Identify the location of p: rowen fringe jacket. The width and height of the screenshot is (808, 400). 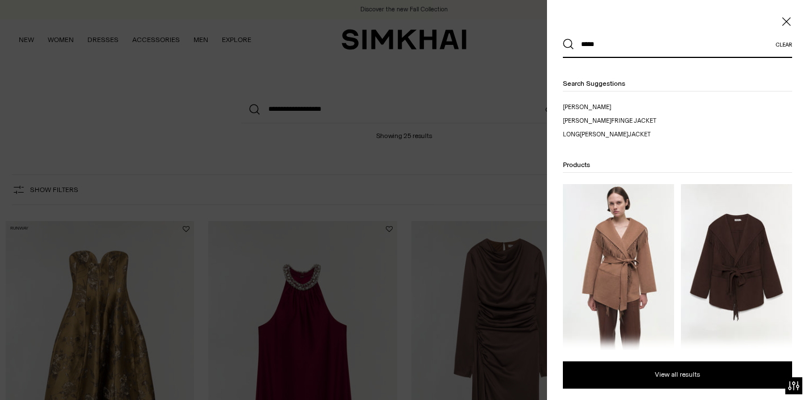
(619, 121).